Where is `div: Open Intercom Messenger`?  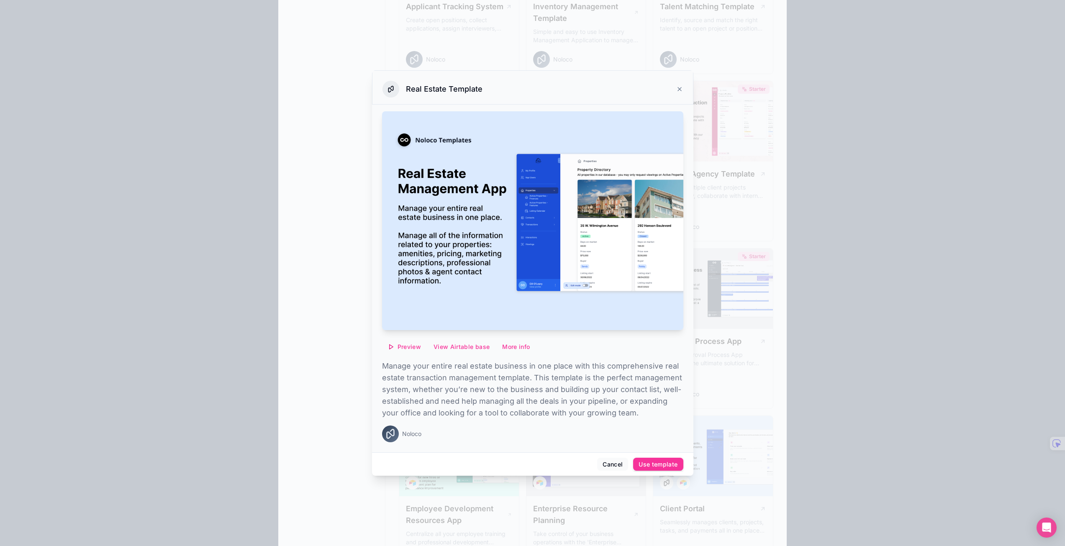 div: Open Intercom Messenger is located at coordinates (1047, 528).